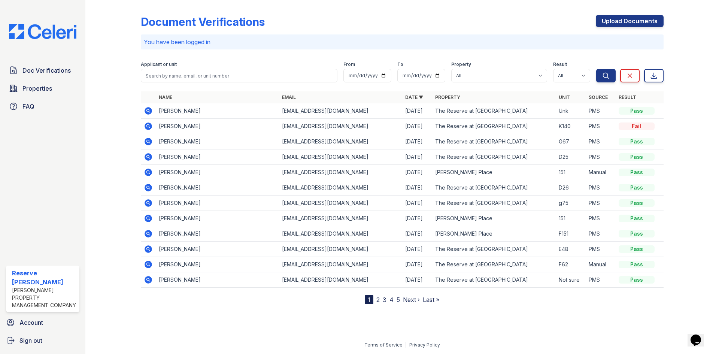 This screenshot has width=719, height=354. I want to click on span: Doc Verifications, so click(46, 70).